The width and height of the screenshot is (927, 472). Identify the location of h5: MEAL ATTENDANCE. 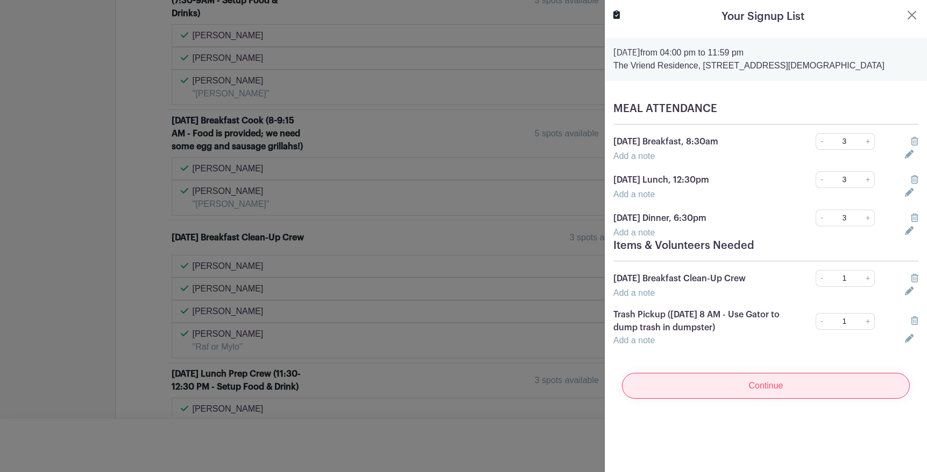
(766, 109).